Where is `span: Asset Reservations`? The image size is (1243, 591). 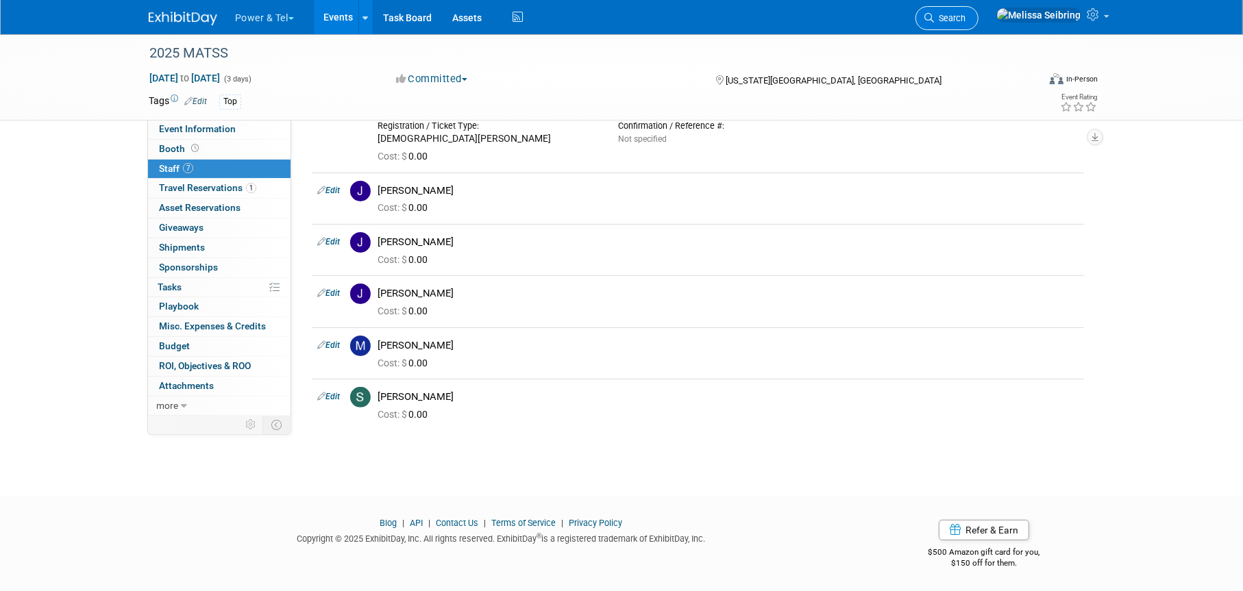 span: Asset Reservations is located at coordinates (199, 208).